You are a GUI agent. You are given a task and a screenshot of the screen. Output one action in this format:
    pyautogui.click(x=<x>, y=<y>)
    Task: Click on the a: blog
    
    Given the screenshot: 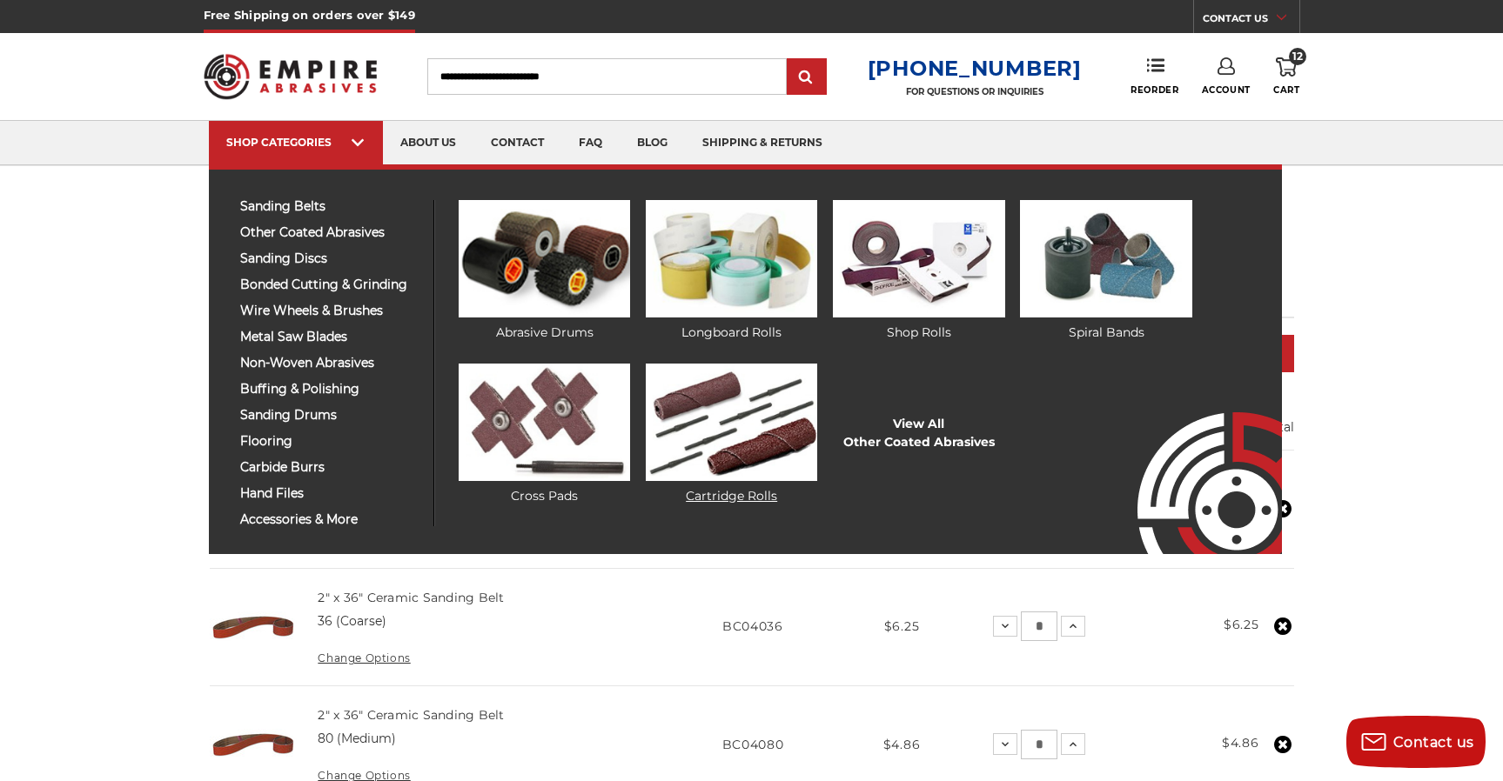 What is the action you would take?
    pyautogui.click(x=652, y=143)
    